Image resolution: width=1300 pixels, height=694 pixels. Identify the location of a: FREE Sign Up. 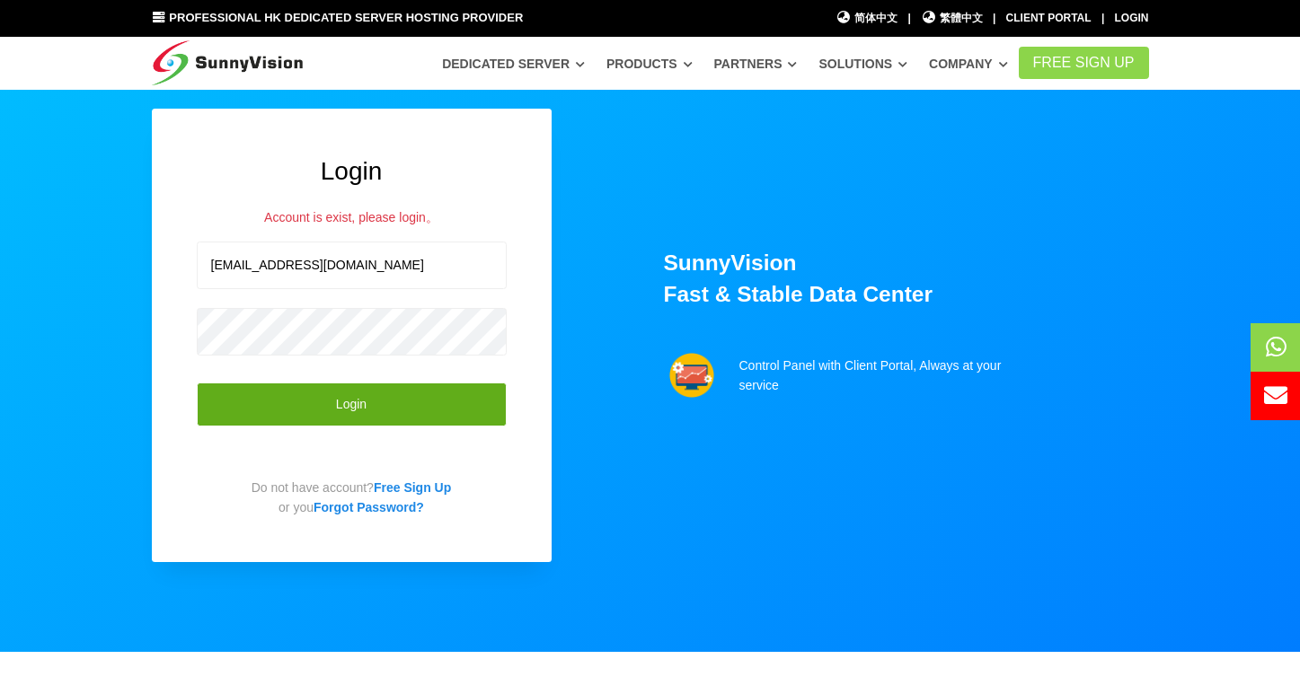
(1083, 63).